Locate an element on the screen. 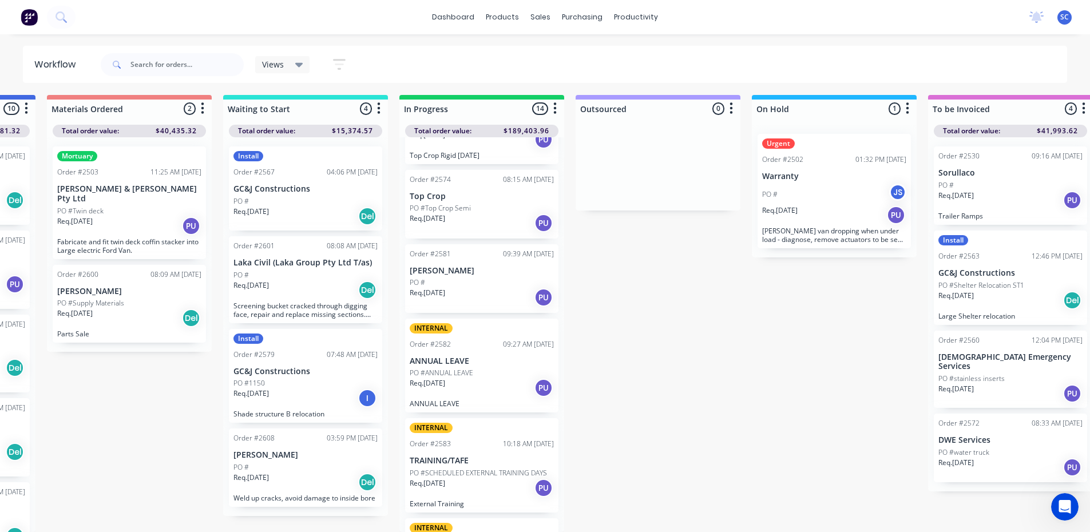 This screenshot has height=532, width=1090. p: PO #Twin deck is located at coordinates (80, 211).